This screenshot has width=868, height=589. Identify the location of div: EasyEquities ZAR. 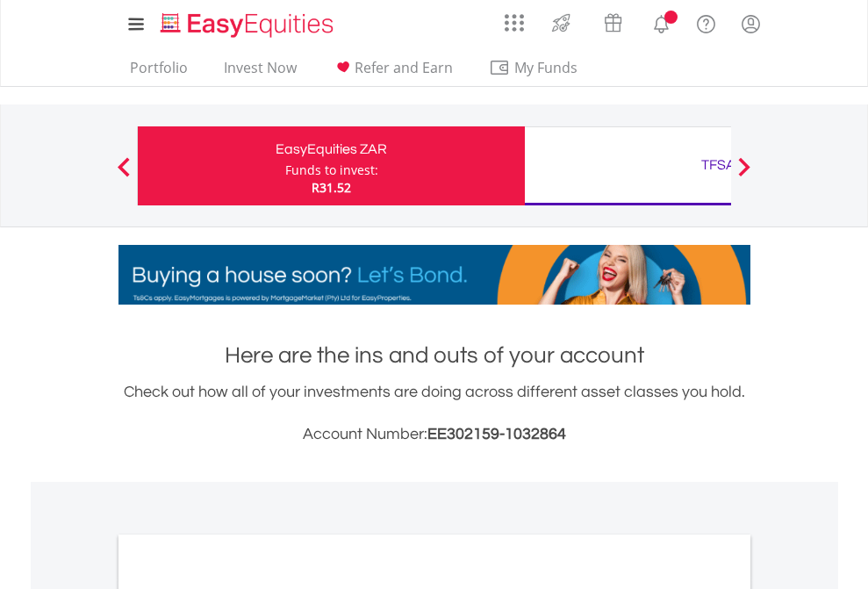
(331, 149).